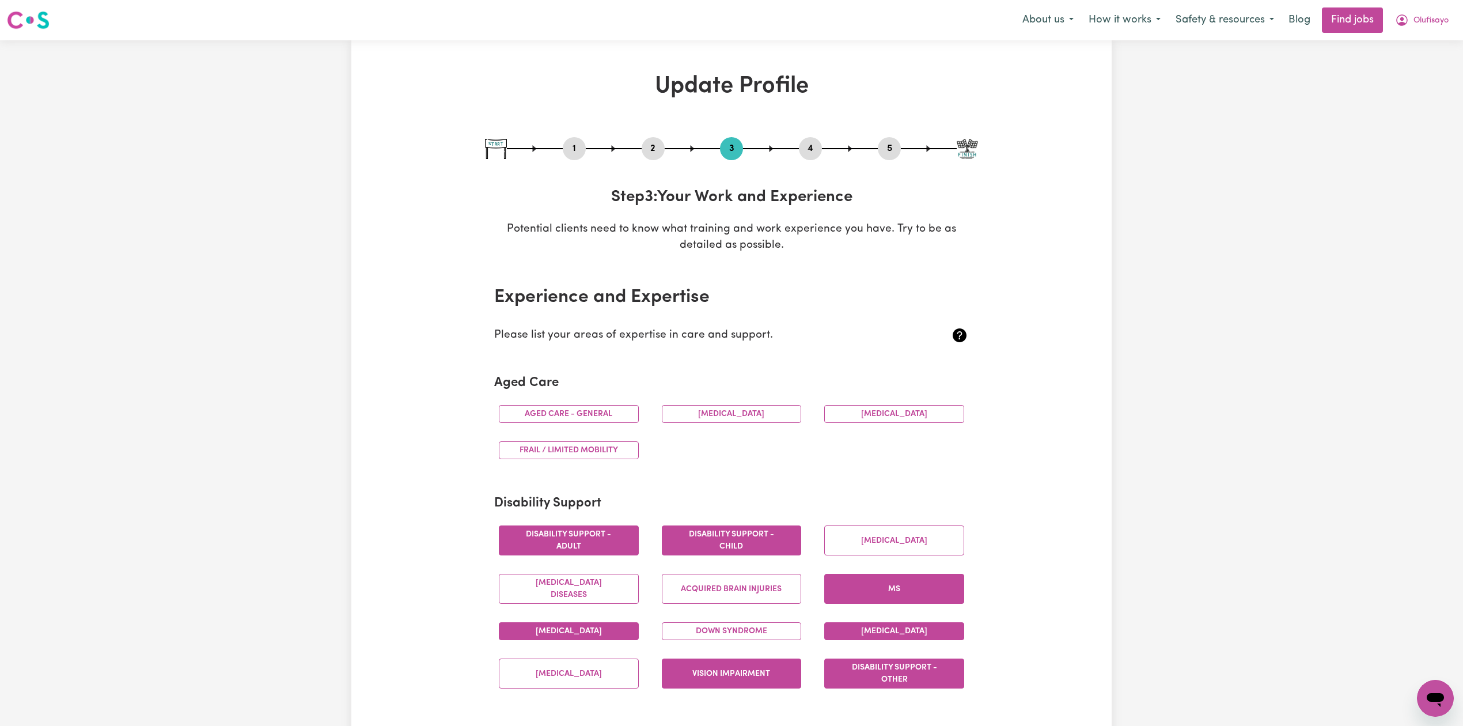 The width and height of the screenshot is (1463, 726). Describe the element at coordinates (1124, 20) in the screenshot. I see `button: How it works` at that location.